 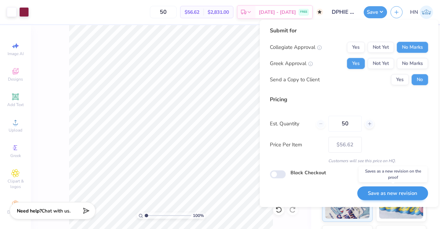 I want to click on button: Save as new revision, so click(x=393, y=193).